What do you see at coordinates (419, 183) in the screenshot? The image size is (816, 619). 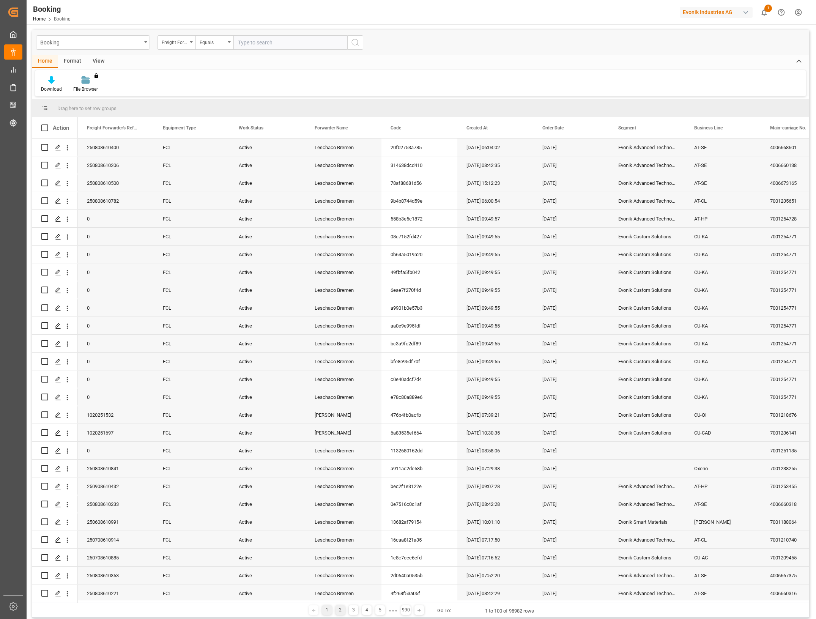 I see `div: 78af88681d56` at bounding box center [419, 183].